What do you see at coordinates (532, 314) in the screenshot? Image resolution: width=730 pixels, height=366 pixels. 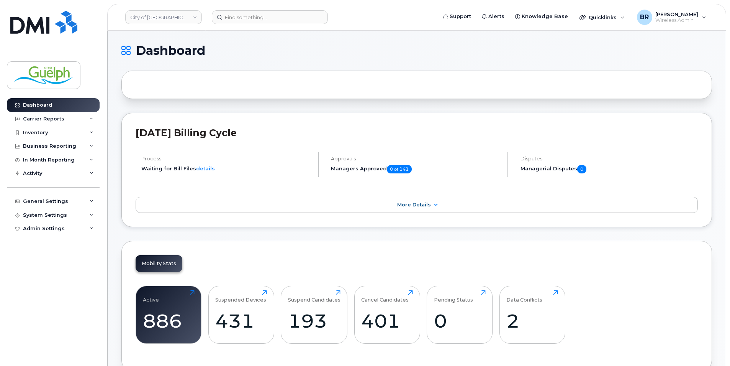 I see `a: Data Conflicts2` at bounding box center [532, 314].